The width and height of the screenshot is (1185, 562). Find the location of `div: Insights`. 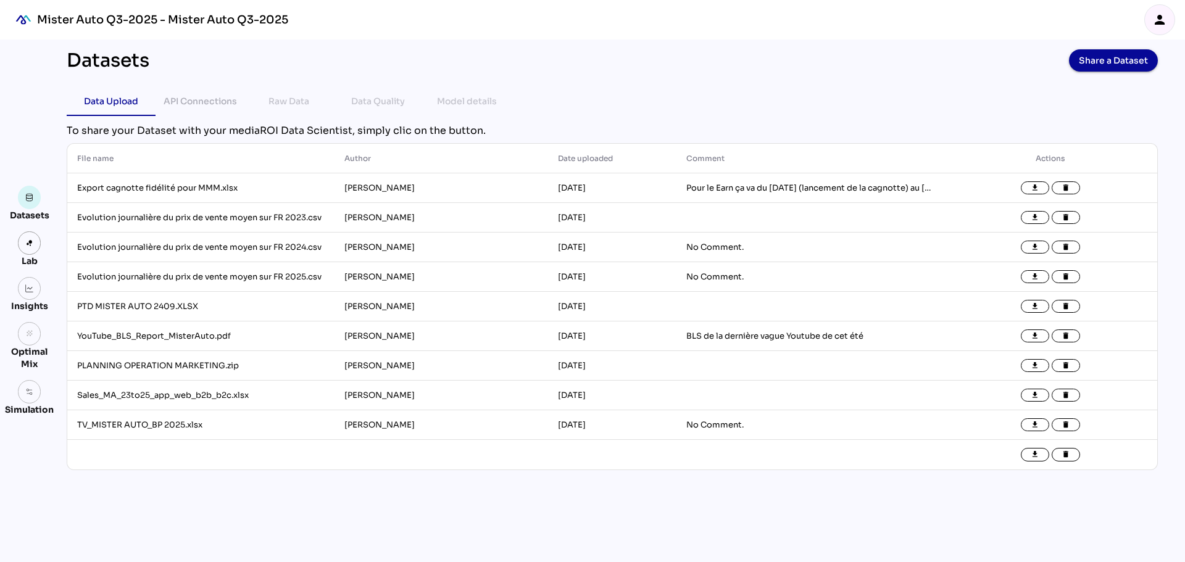

div: Insights is located at coordinates (30, 306).